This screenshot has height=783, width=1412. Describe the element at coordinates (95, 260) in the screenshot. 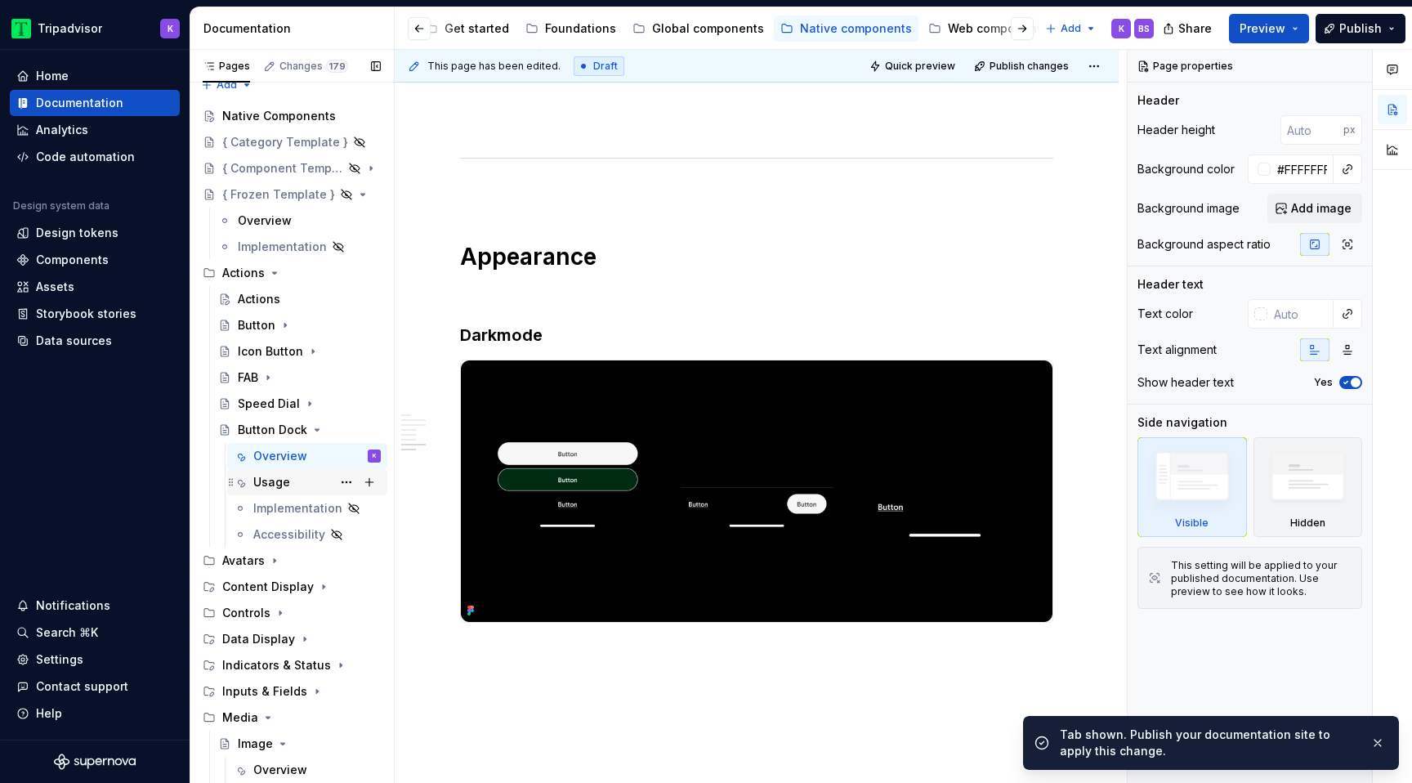

I see `a: Components` at that location.